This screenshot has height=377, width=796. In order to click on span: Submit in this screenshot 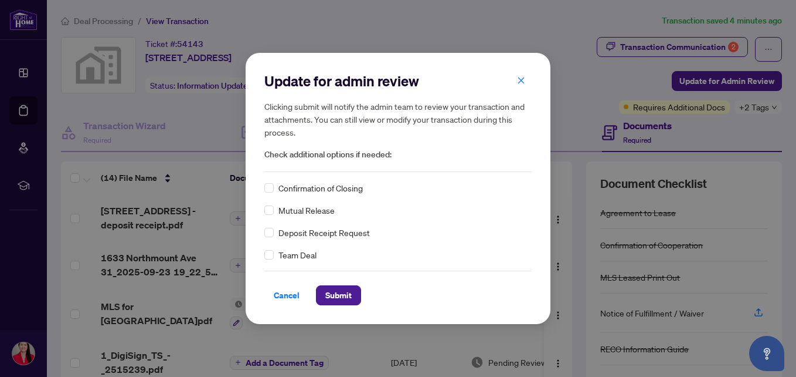, I will do `click(338, 295)`.